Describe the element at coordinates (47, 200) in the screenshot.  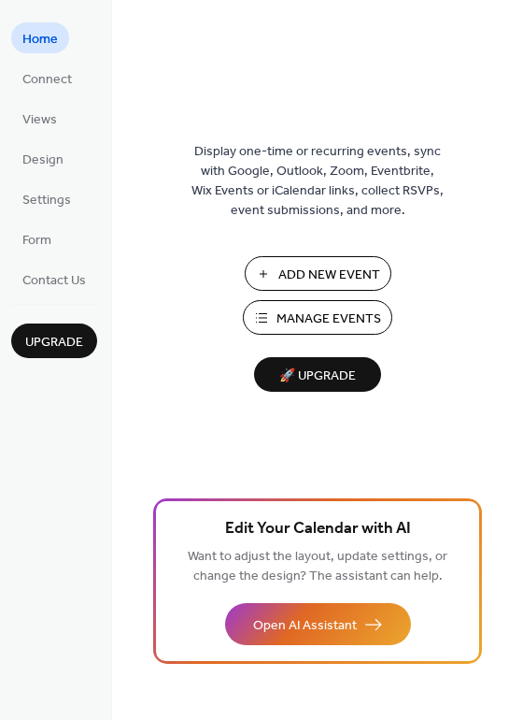
I see `span: Settings` at that location.